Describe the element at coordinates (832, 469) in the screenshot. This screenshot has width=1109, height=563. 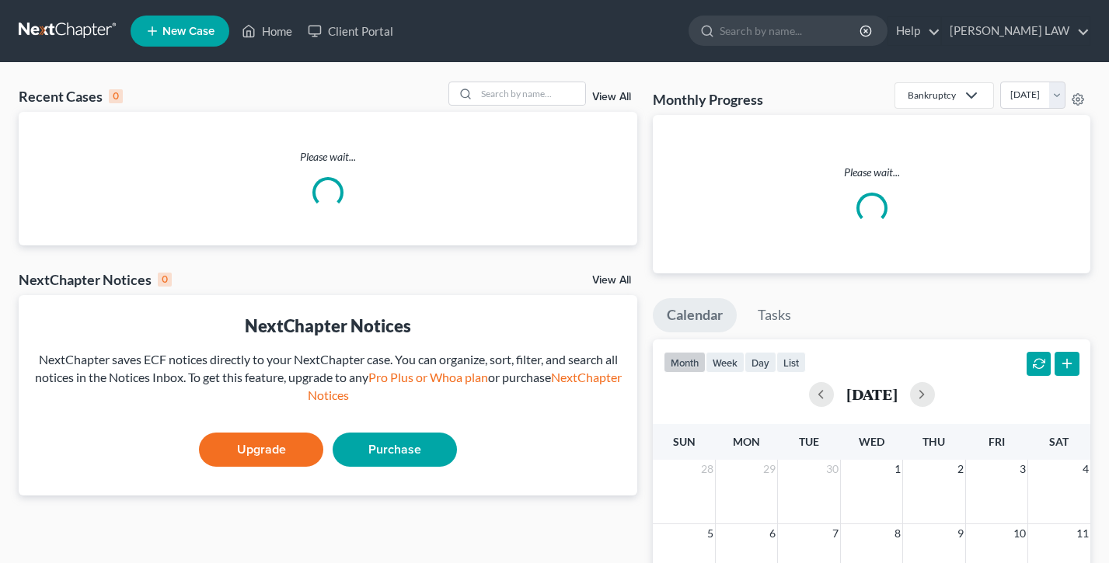
I see `span: 30` at that location.